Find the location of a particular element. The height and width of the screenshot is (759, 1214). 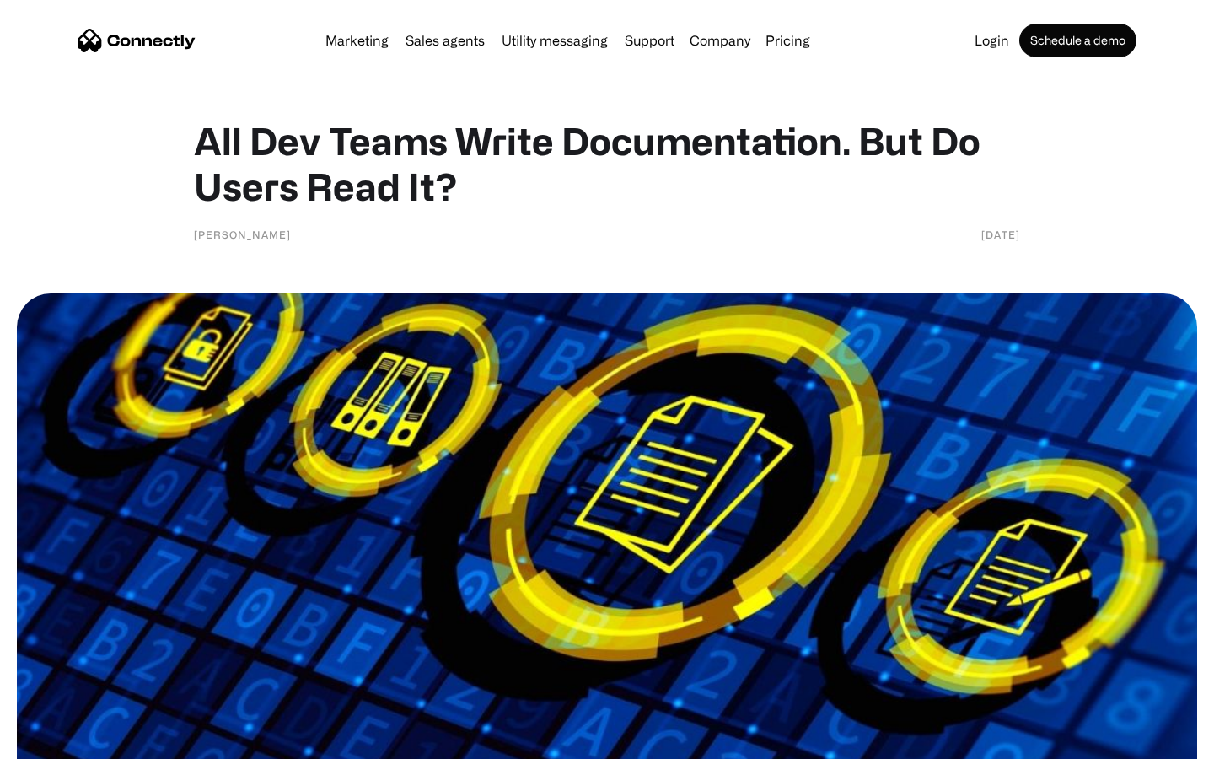

aside: Language selected: English is located at coordinates (59, 741).